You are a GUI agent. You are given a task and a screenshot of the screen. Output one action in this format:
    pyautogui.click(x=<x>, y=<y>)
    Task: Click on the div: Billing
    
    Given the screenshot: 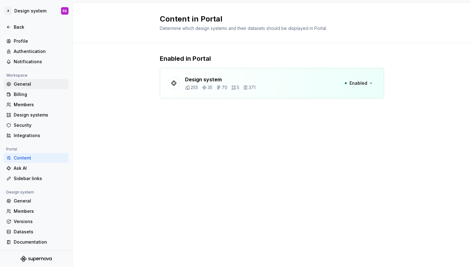 What is the action you would take?
    pyautogui.click(x=40, y=94)
    